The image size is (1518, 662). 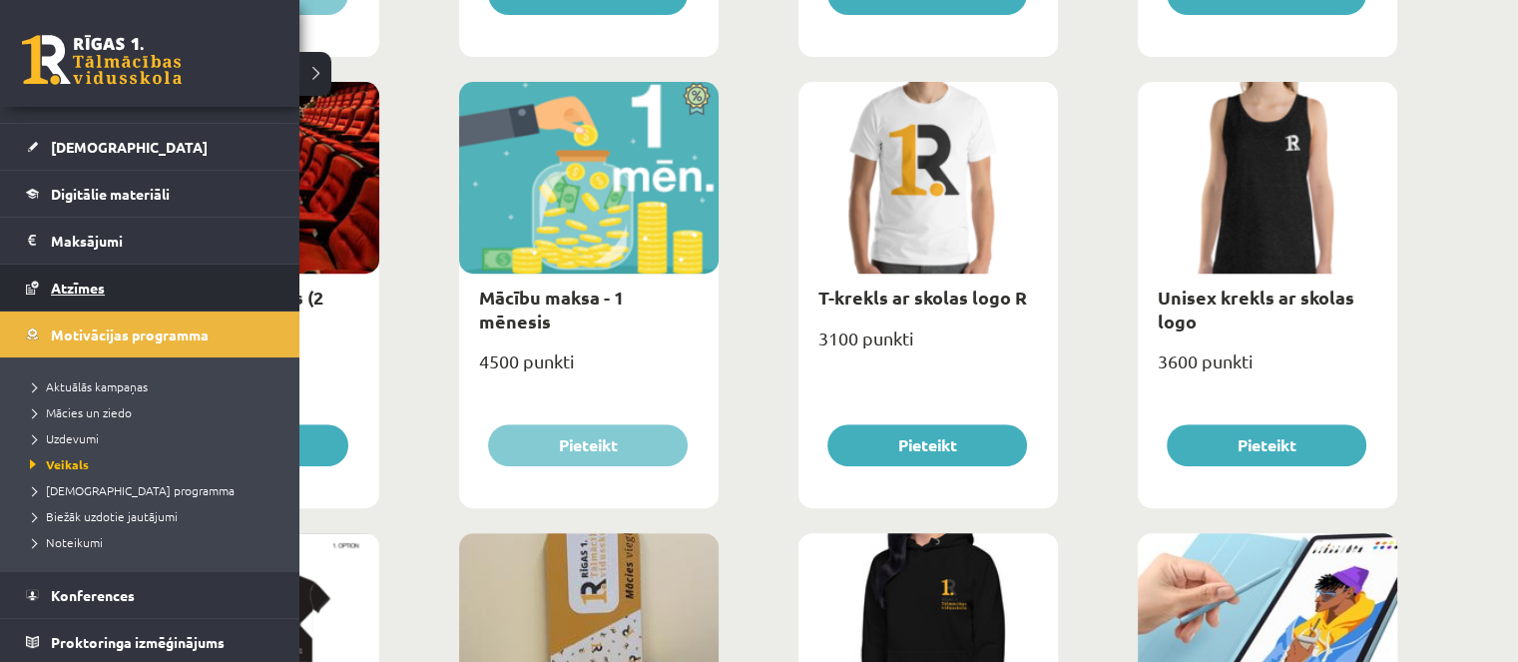 What do you see at coordinates (551, 308) in the screenshot?
I see `a: Mācību maksa - 1 mēnesis` at bounding box center [551, 308].